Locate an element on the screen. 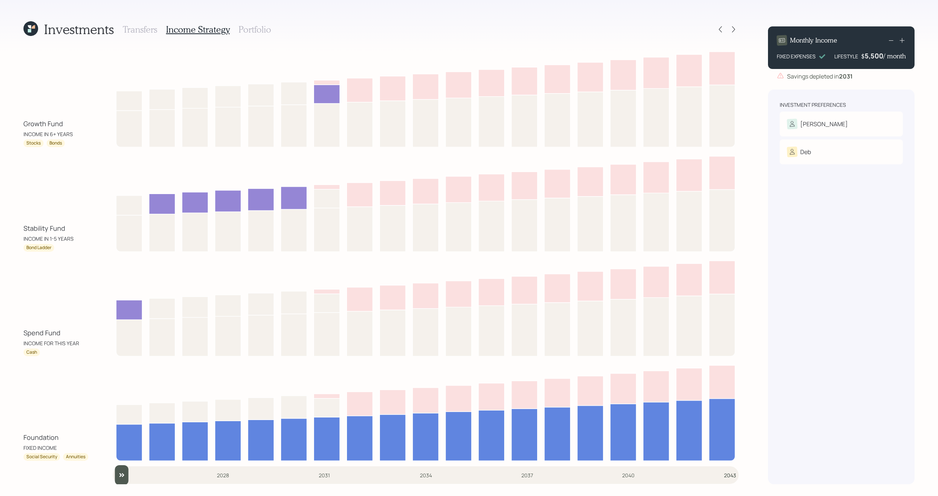 The width and height of the screenshot is (938, 496). div: INCOME IN 1-5 YEARS is located at coordinates (48, 238).